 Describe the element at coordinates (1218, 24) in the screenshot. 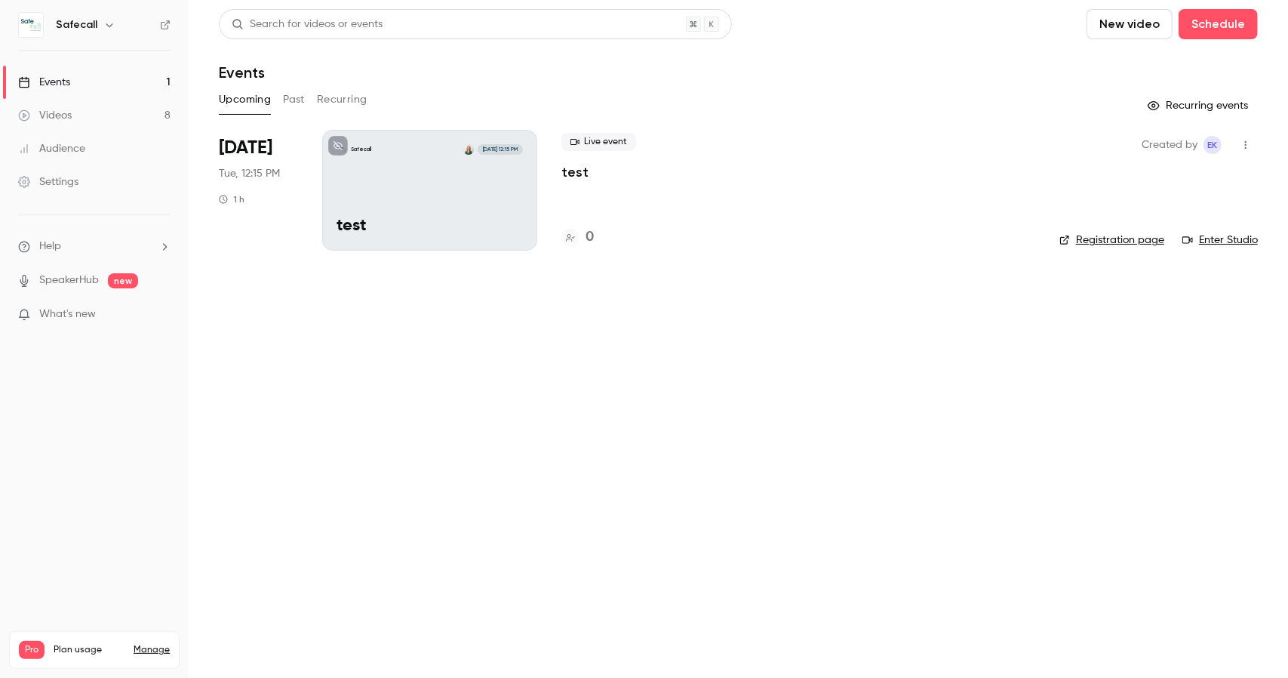

I see `button: Schedule` at that location.